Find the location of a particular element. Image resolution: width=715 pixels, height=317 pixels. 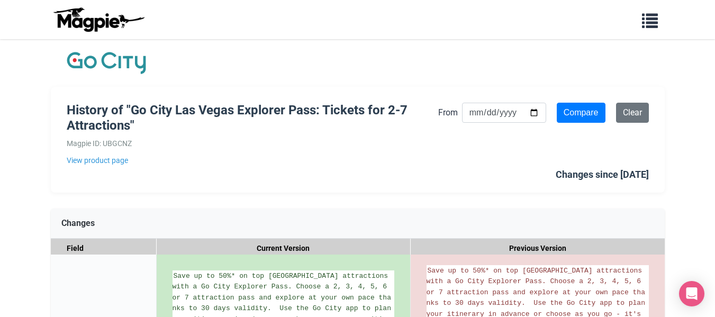

a: View product page is located at coordinates (252, 160).